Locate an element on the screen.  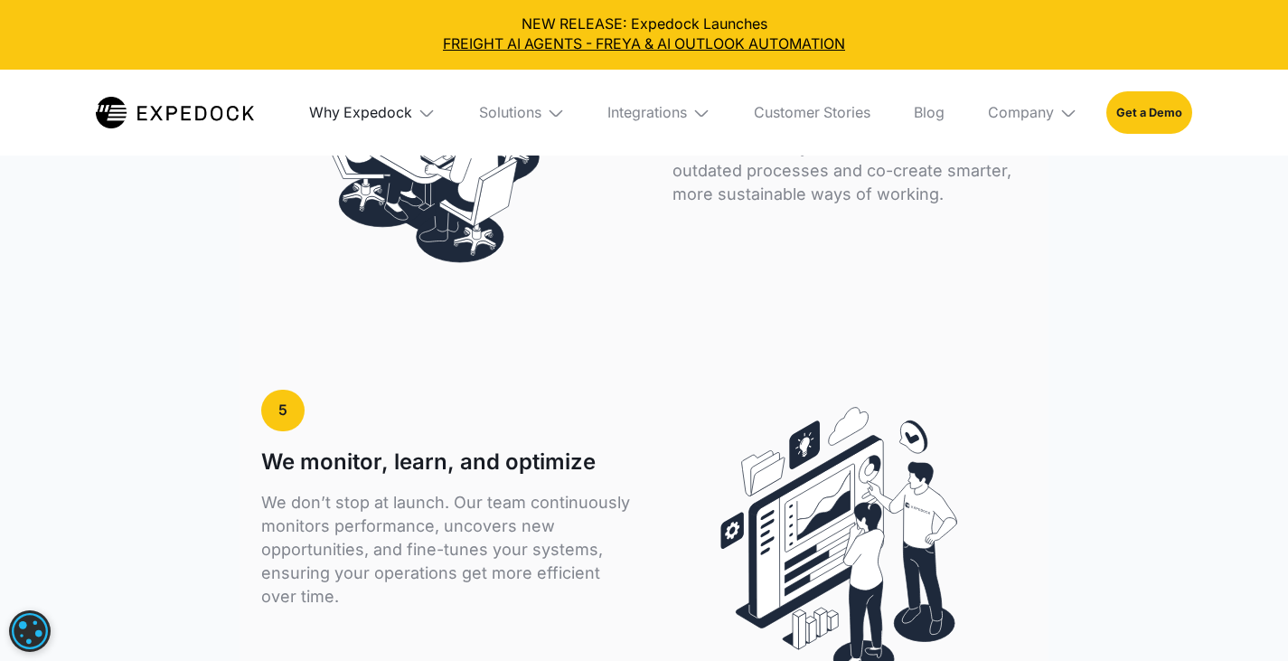
a: FREIGHT AI AGENTS - FREYA & AI OUTLOOK AUTOMATION is located at coordinates (643, 44).